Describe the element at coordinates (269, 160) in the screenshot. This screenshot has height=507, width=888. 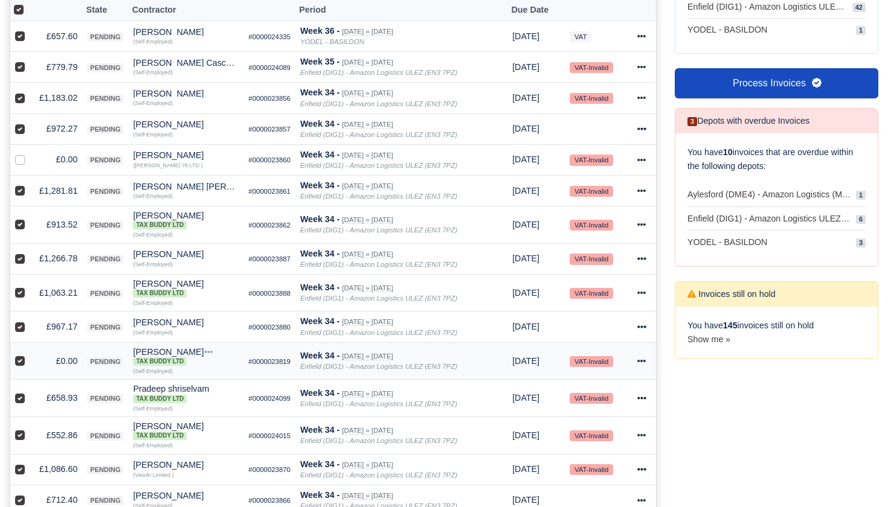
I see `small: #0000023860` at that location.